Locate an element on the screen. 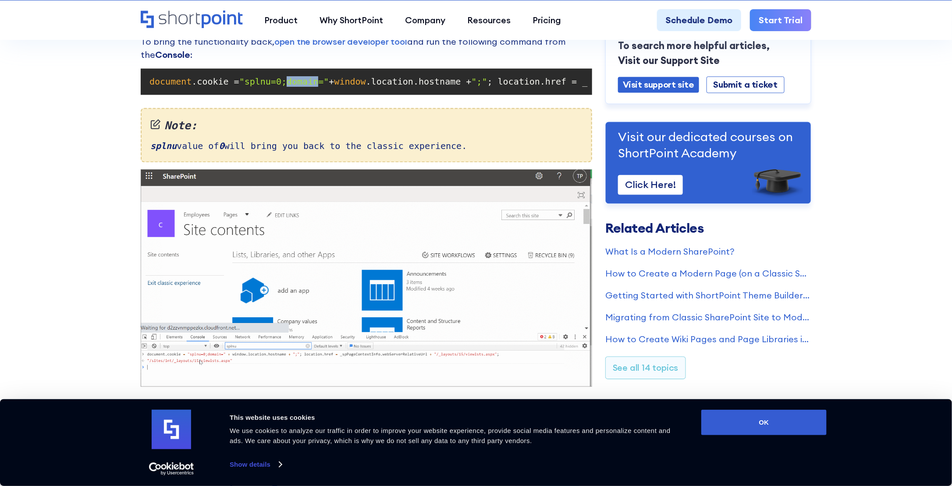 This screenshot has height=486, width=952. a: Getting Started with ShortPoint Theme Builder - Classic SharePoint Sites (Part 1) is located at coordinates (708, 295).